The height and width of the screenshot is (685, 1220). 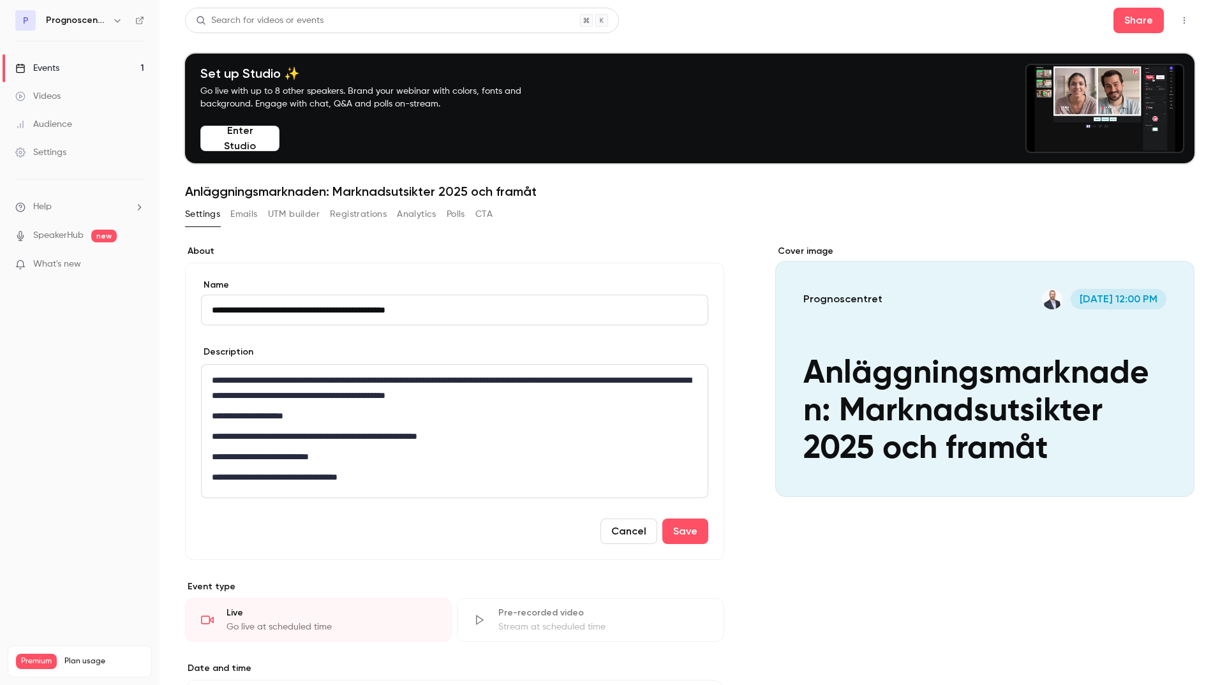 I want to click on label: About, so click(x=454, y=251).